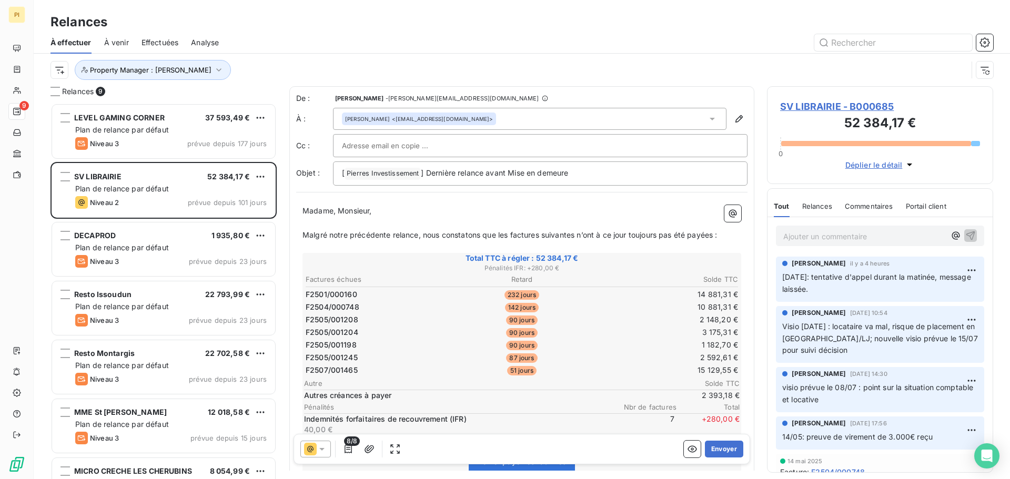 The image size is (1010, 479). I want to click on span: Analyse, so click(205, 43).